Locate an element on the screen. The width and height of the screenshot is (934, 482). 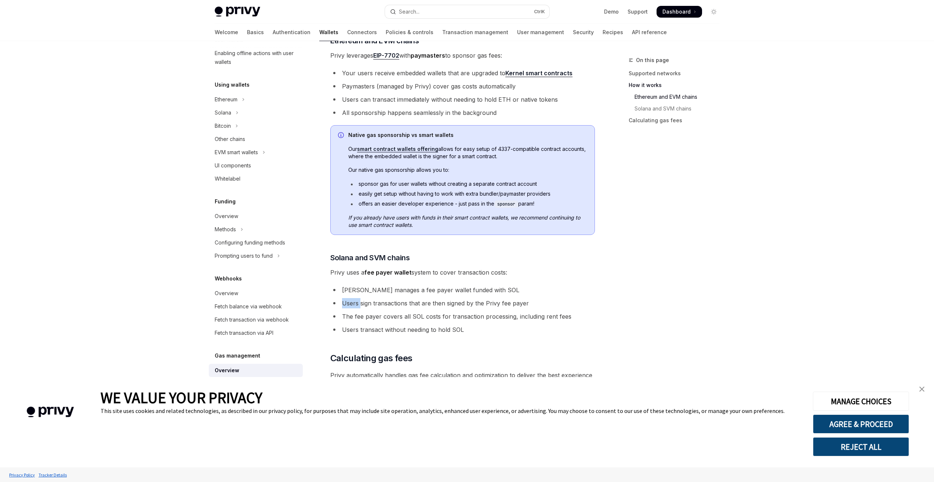
div: Solana is located at coordinates (223, 113).